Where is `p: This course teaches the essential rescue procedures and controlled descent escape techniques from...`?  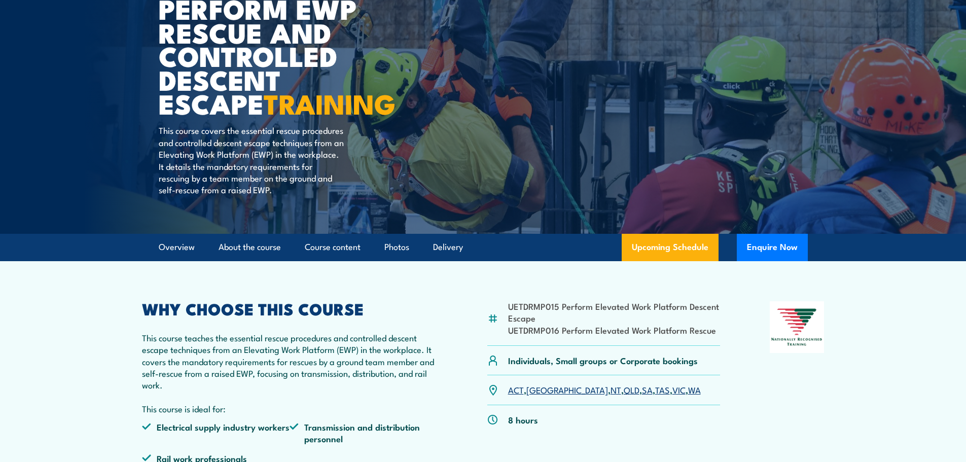
p: This course teaches the essential rescue procedures and controlled descent escape techniques from... is located at coordinates (290, 373).